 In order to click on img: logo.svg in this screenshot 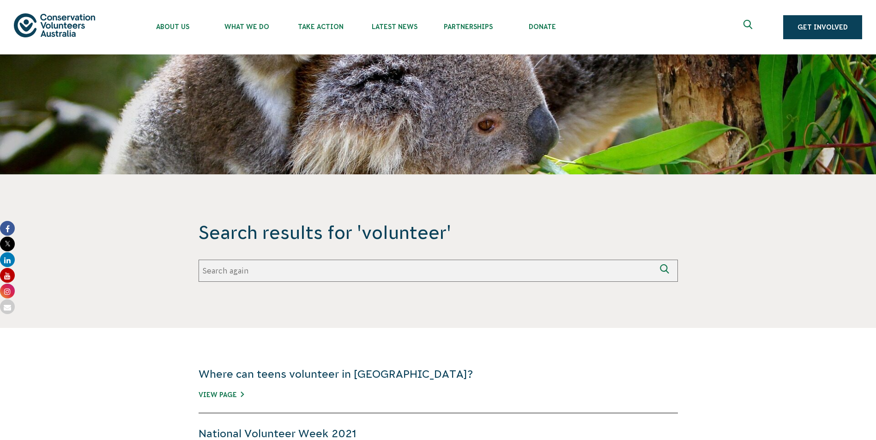, I will do `click(54, 25)`.